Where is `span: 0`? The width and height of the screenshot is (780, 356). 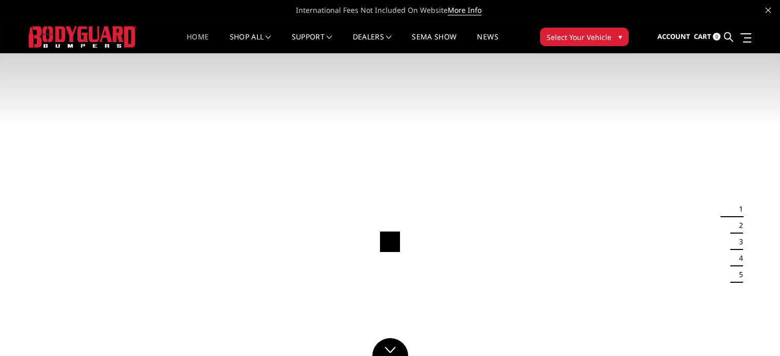
span: 0 is located at coordinates (716, 36).